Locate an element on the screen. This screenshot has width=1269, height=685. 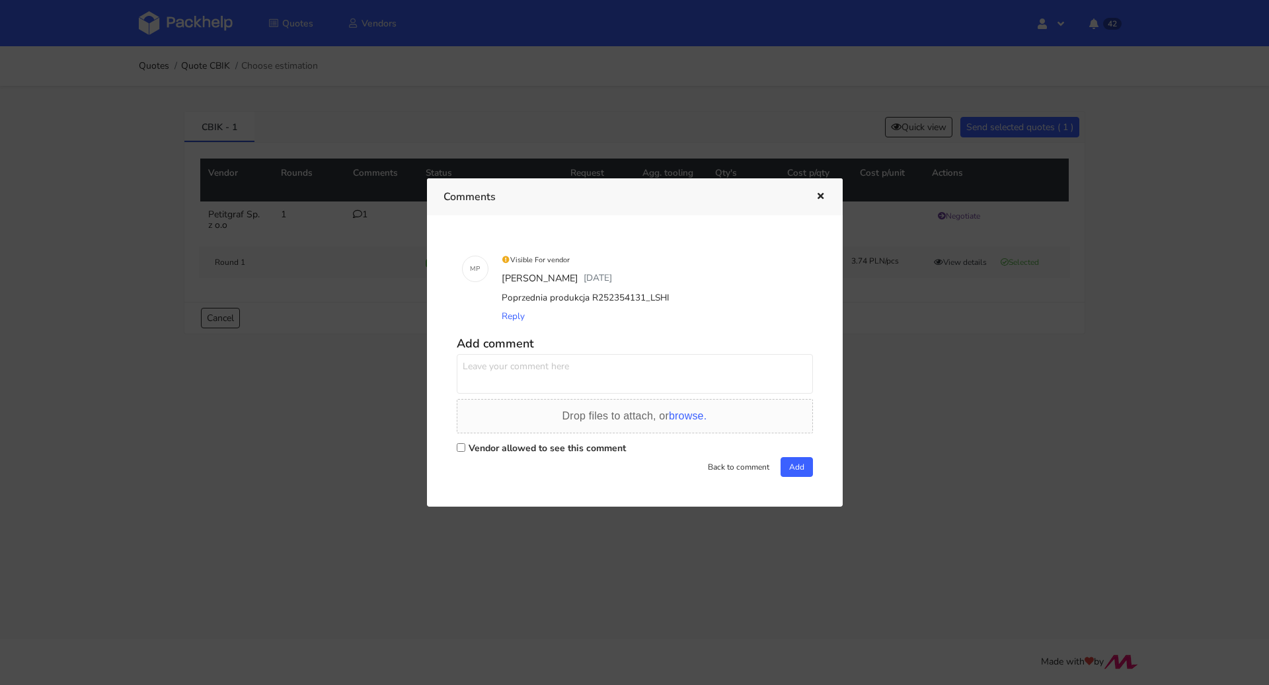
span: browse. is located at coordinates (687, 416).